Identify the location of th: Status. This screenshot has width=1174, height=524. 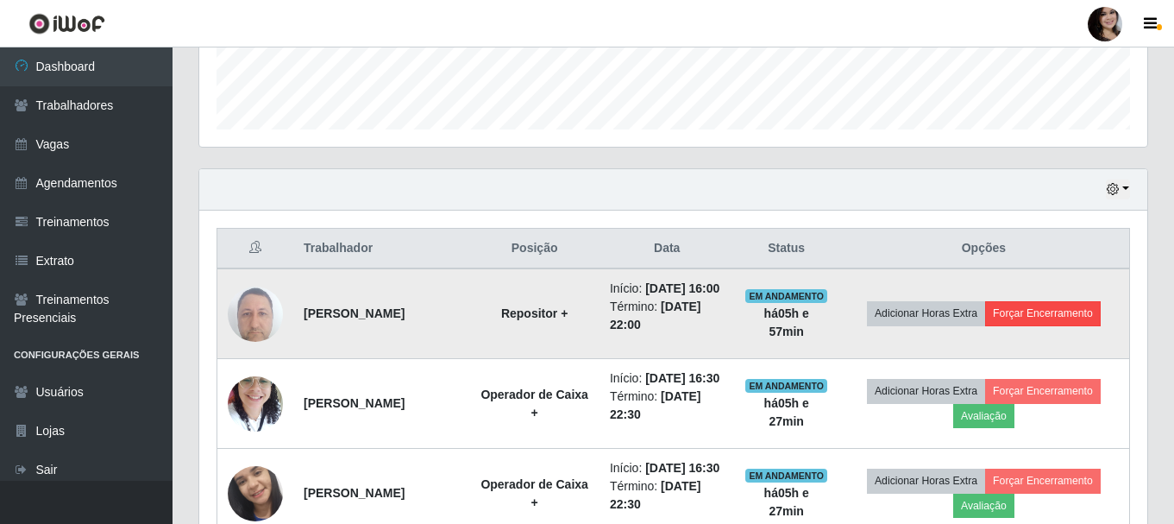
(787, 248).